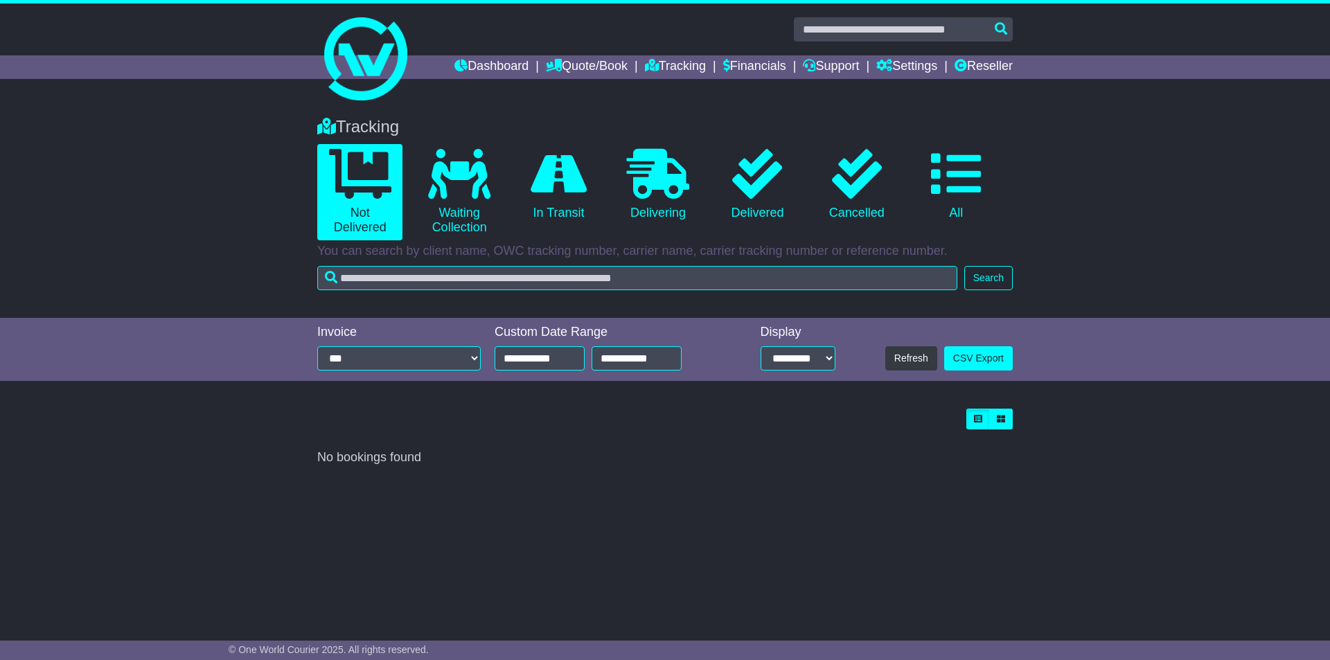  Describe the element at coordinates (491, 67) in the screenshot. I see `a: Dashboard` at that location.